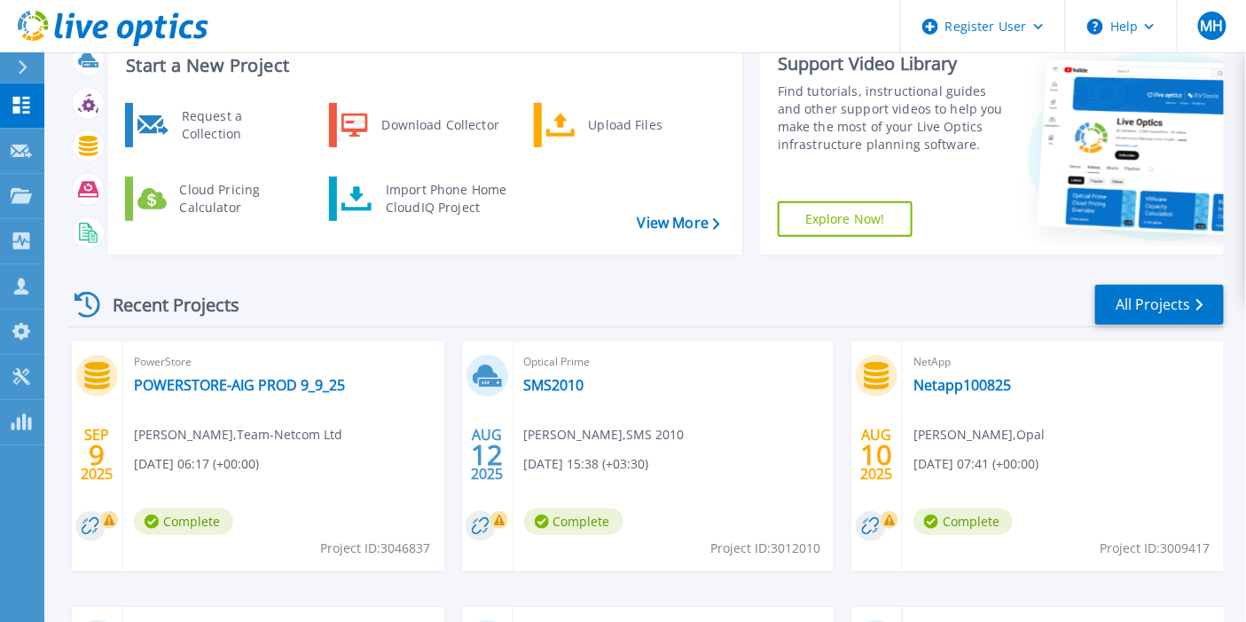 This screenshot has width=1246, height=622. I want to click on a: Netapp100825, so click(962, 385).